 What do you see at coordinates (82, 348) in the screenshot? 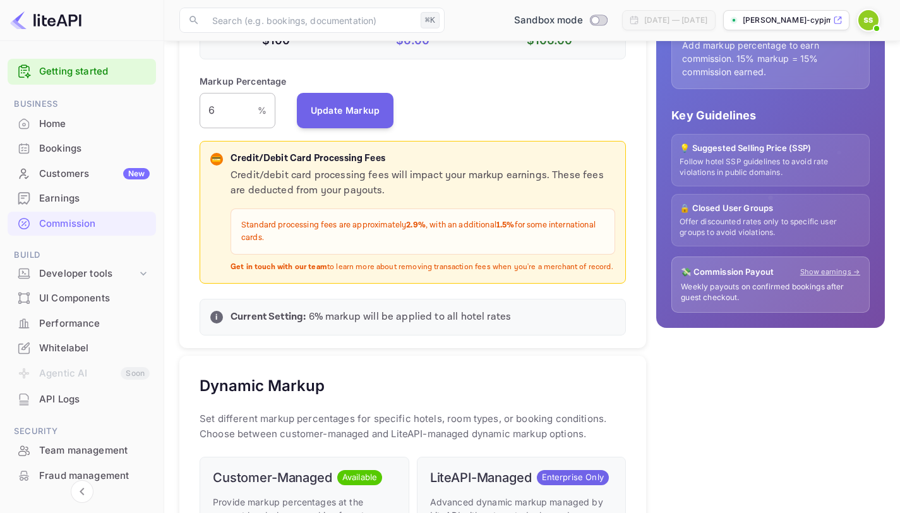
I see `a: Whitelabel` at bounding box center [82, 348].